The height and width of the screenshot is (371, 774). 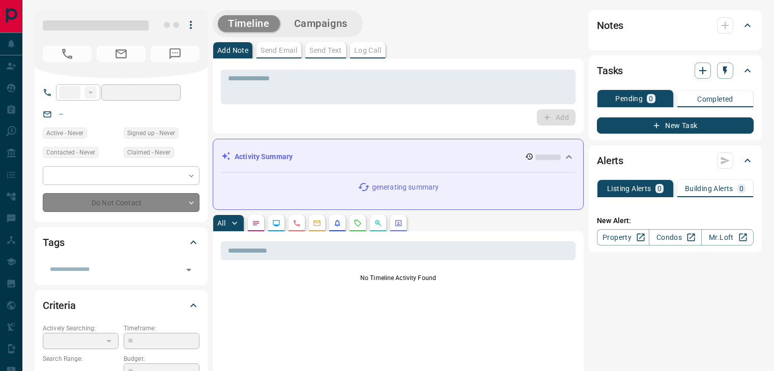 I want to click on svg: Calls, so click(x=296, y=223).